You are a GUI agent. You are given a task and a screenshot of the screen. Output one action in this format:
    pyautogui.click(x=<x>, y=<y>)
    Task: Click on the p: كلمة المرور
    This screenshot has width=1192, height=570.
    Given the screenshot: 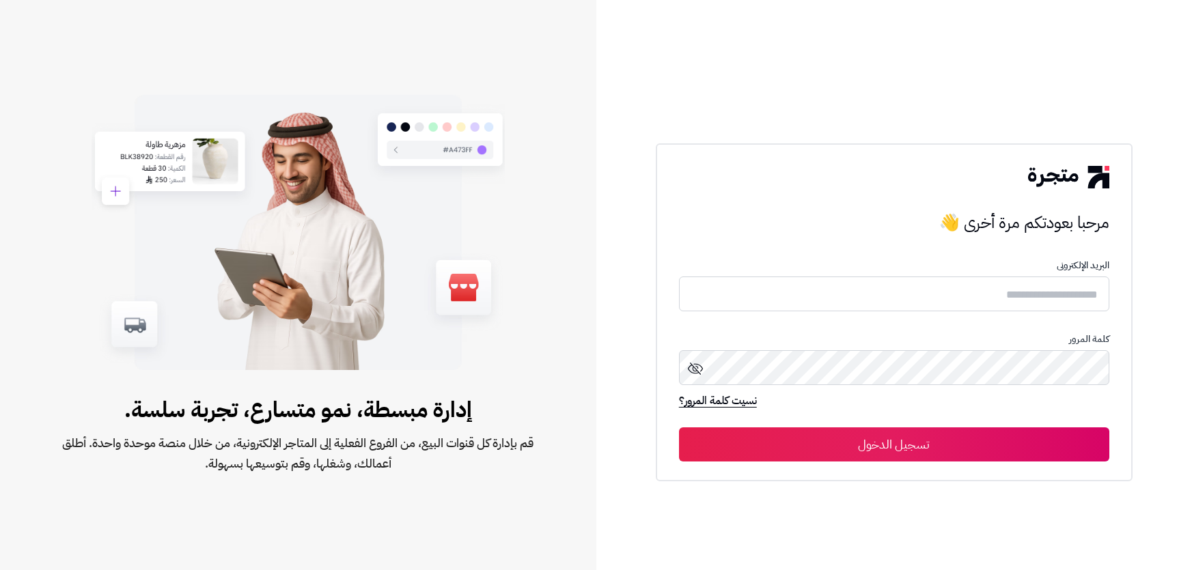 What is the action you would take?
    pyautogui.click(x=894, y=340)
    